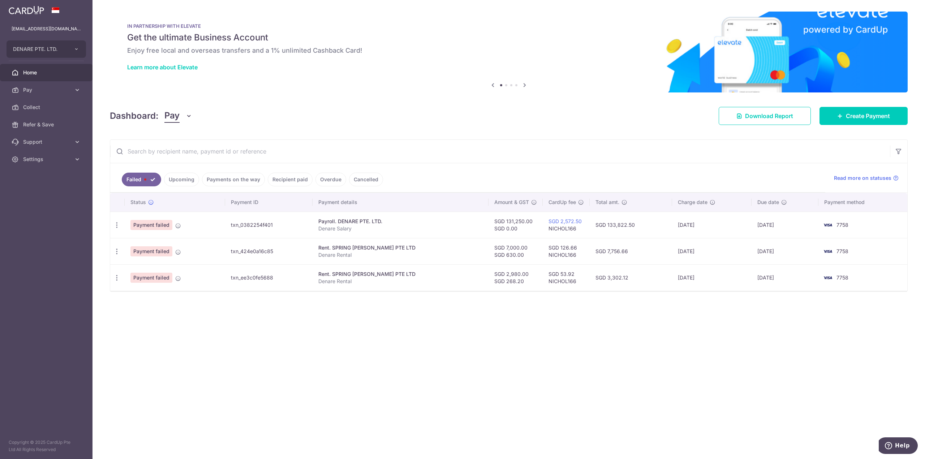  I want to click on span: Status, so click(138, 202).